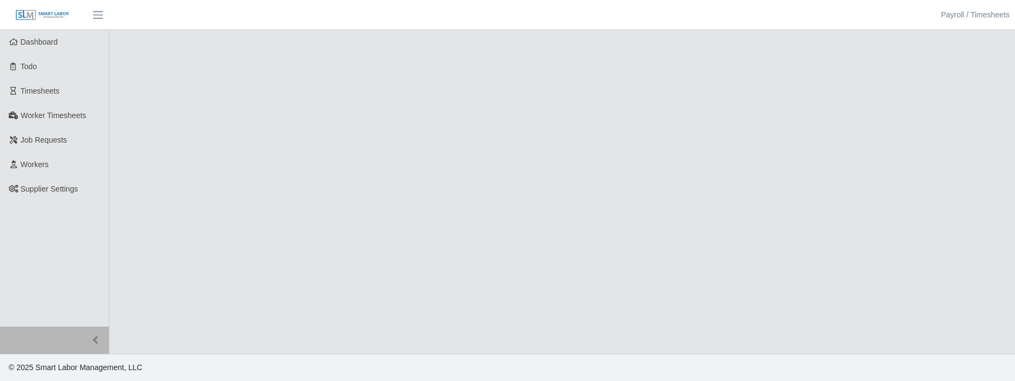 The image size is (1015, 381). I want to click on span: Worker Timesheets, so click(53, 115).